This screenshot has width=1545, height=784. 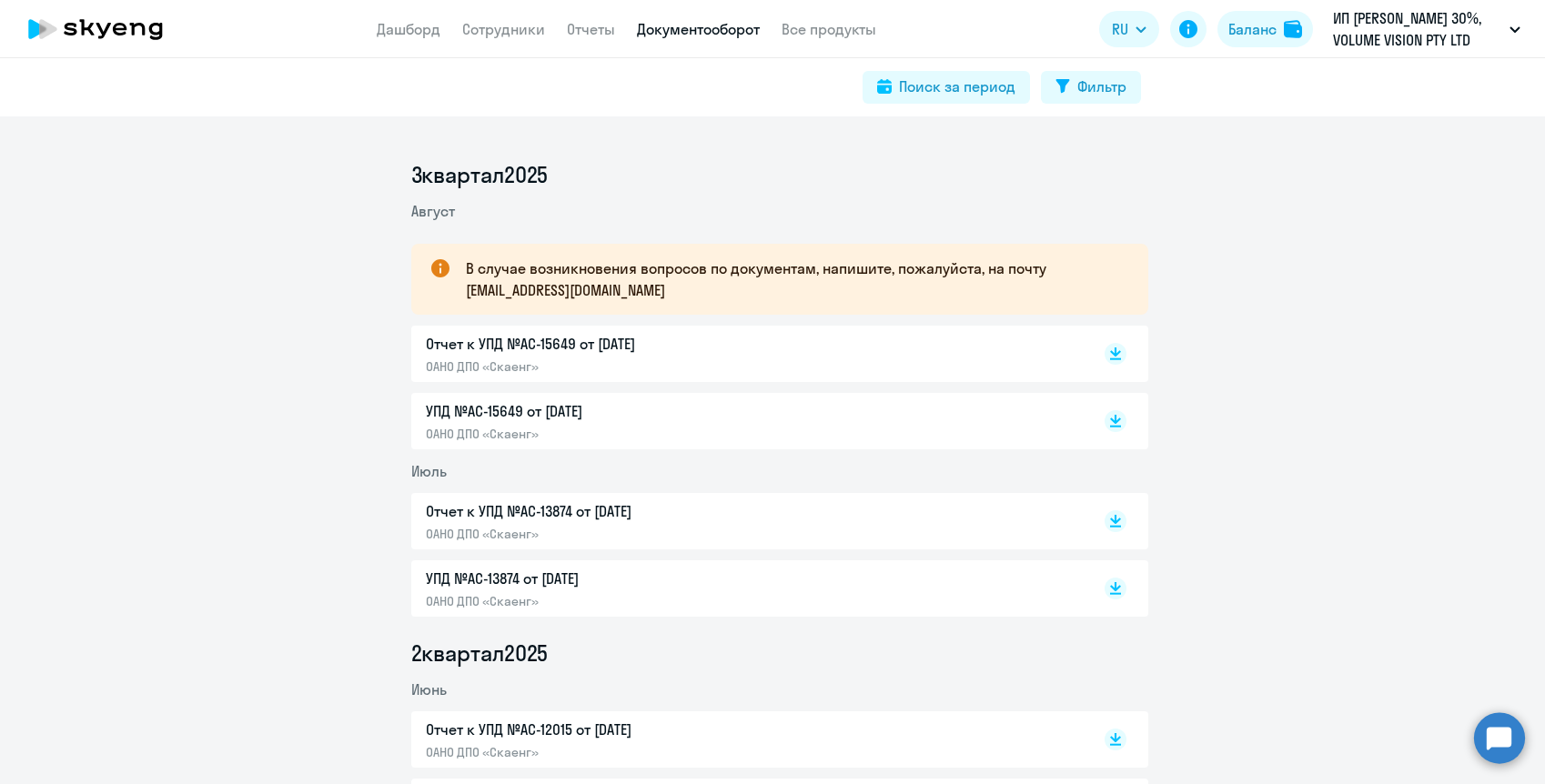 I want to click on button: Балансbalance, so click(x=1265, y=29).